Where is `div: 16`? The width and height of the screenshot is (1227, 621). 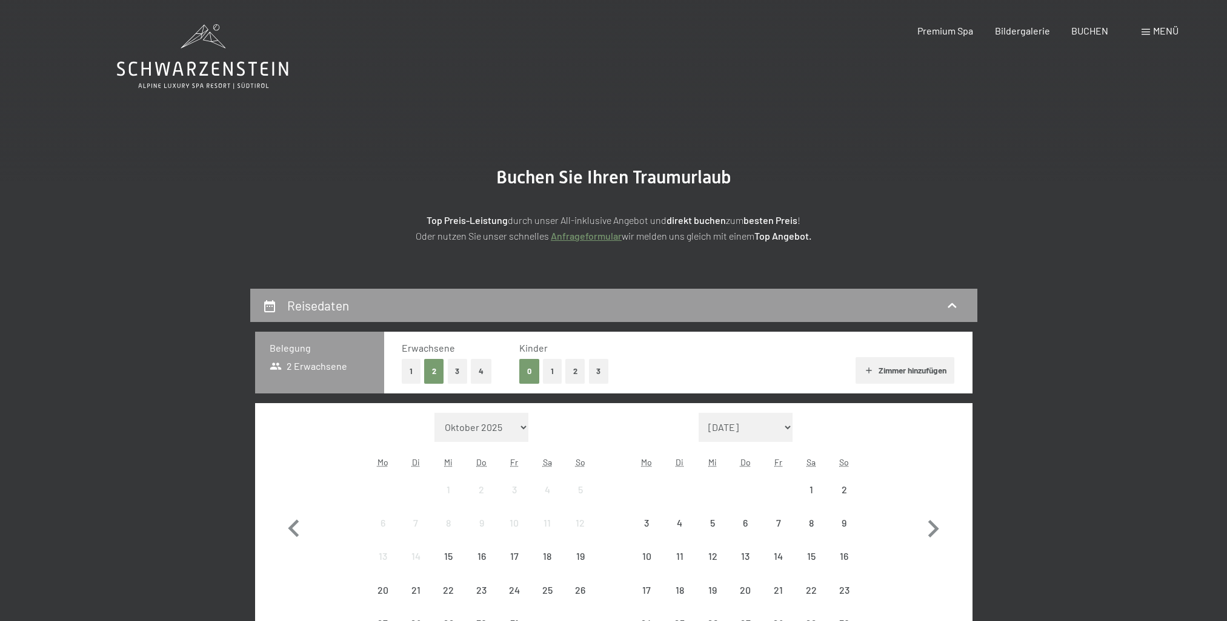
div: 16 is located at coordinates (482, 567).